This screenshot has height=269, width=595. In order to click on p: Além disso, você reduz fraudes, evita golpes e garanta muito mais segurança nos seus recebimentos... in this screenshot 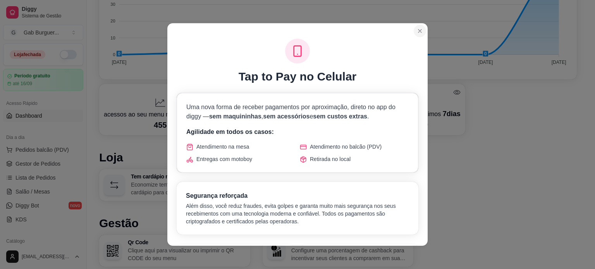, I will do `click(297, 214)`.